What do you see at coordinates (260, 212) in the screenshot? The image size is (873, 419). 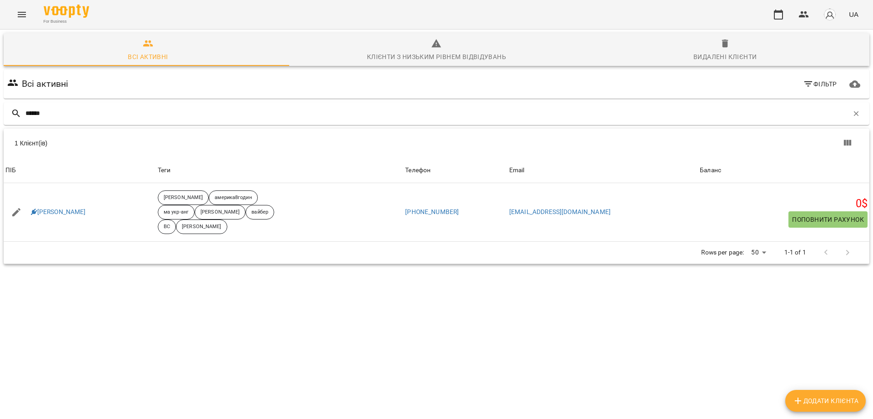 I see `div: вайбер` at bounding box center [260, 212].